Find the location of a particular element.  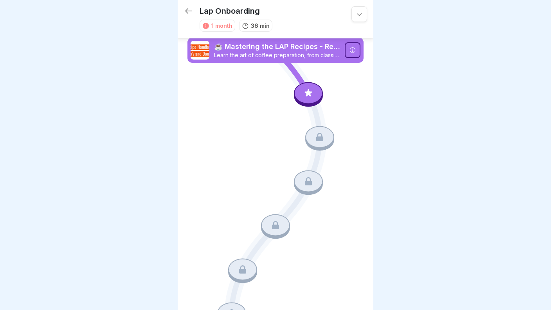

p: 36 min is located at coordinates (260, 25).